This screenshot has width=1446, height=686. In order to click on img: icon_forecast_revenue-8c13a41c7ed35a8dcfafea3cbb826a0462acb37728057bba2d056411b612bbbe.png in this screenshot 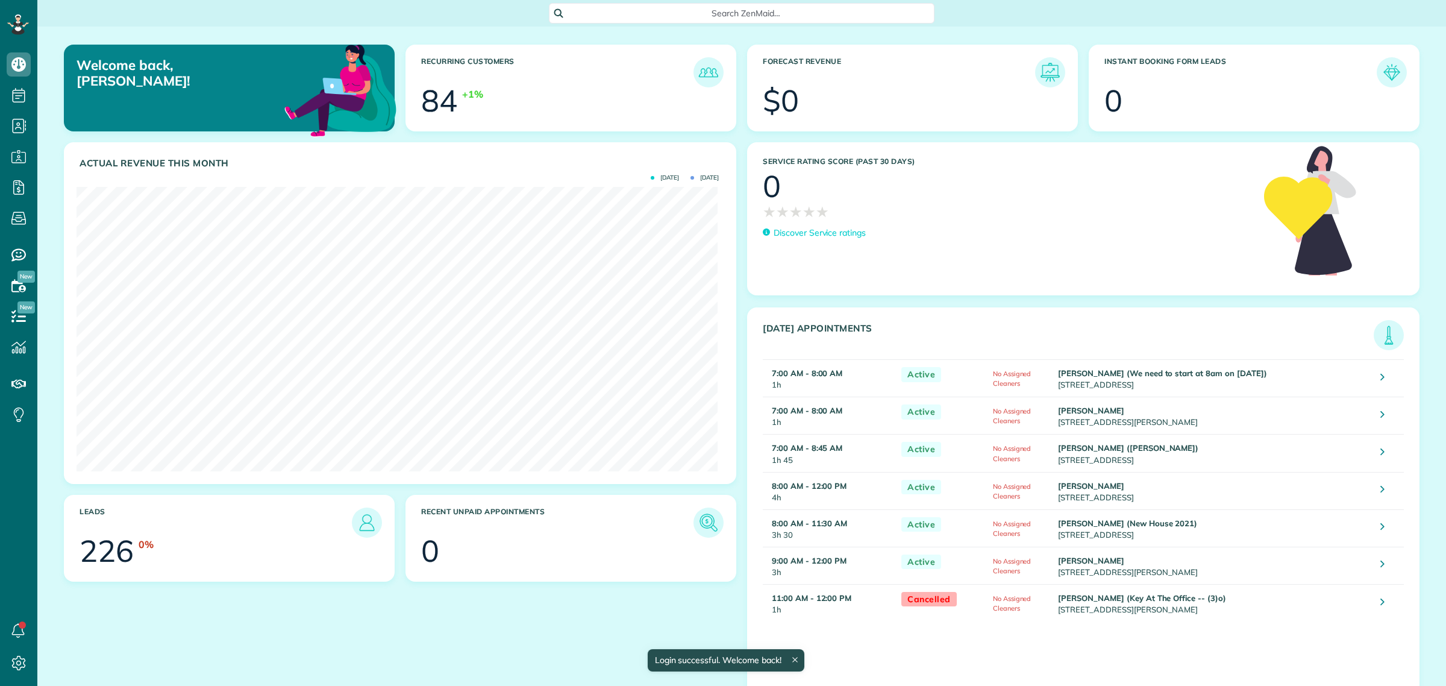, I will do `click(1050, 72)`.